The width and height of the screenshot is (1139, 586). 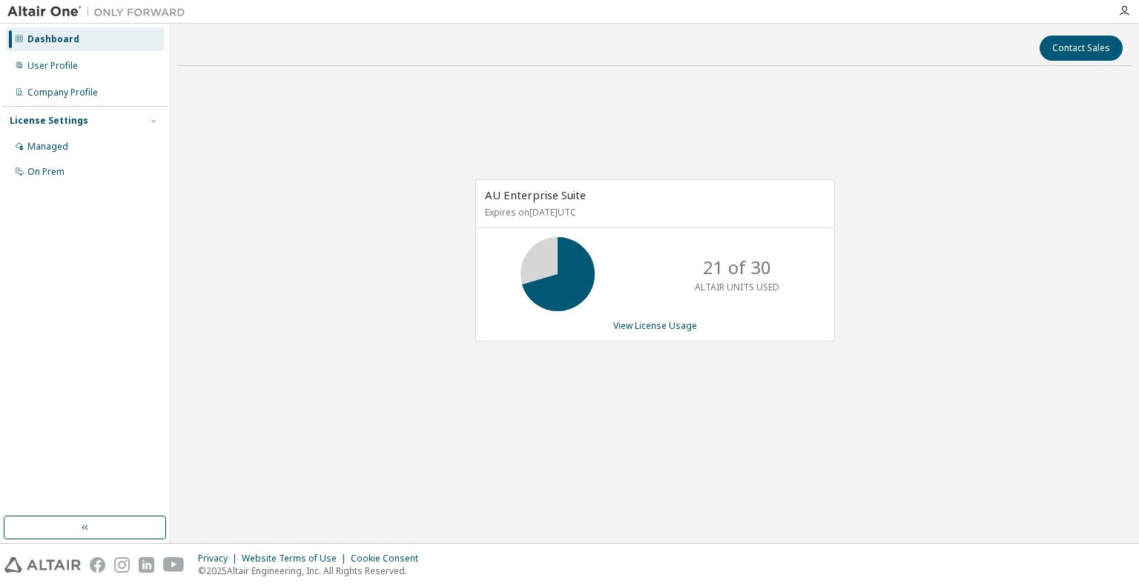 I want to click on div: Company Profile, so click(x=62, y=93).